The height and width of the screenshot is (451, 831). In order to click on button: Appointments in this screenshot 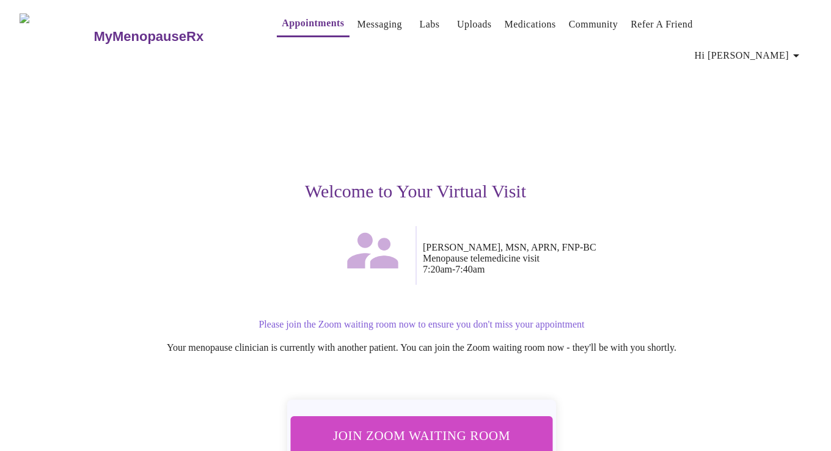, I will do `click(313, 24)`.